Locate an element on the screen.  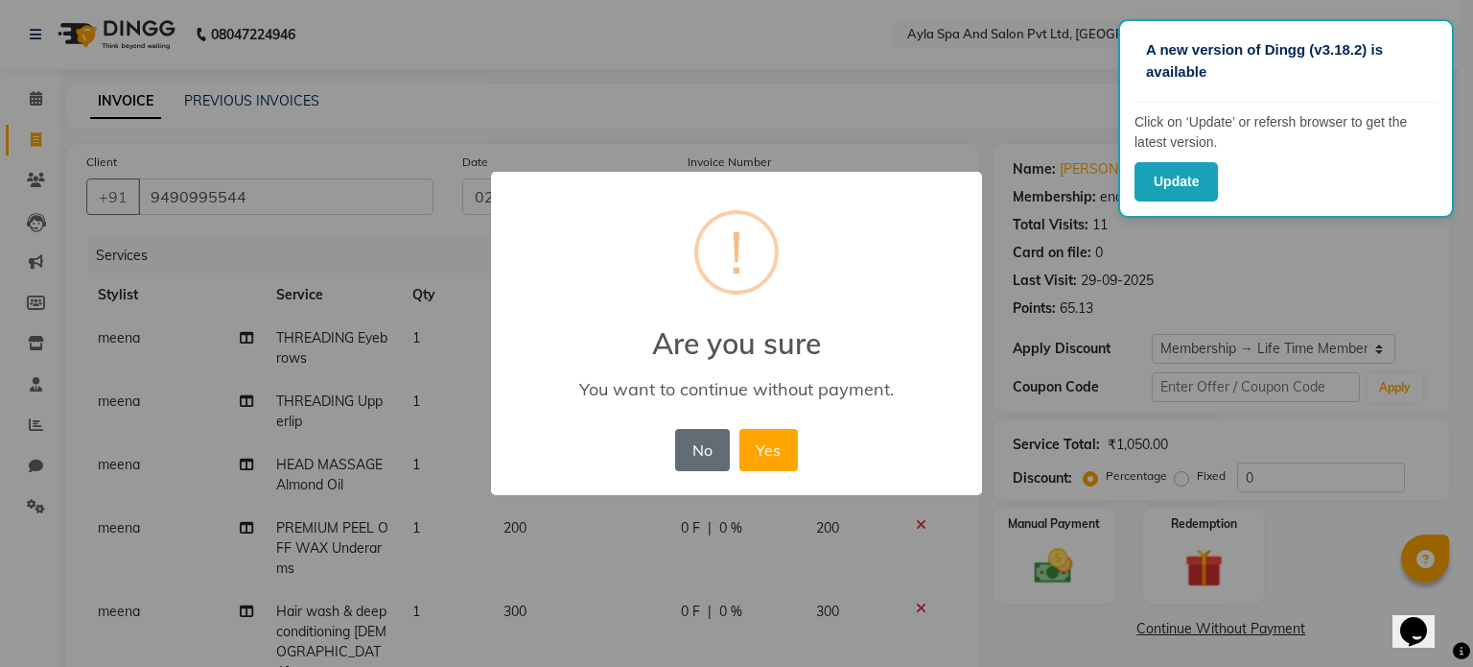
p: A new version of Dingg (v3.18.2) is available is located at coordinates (1286, 60).